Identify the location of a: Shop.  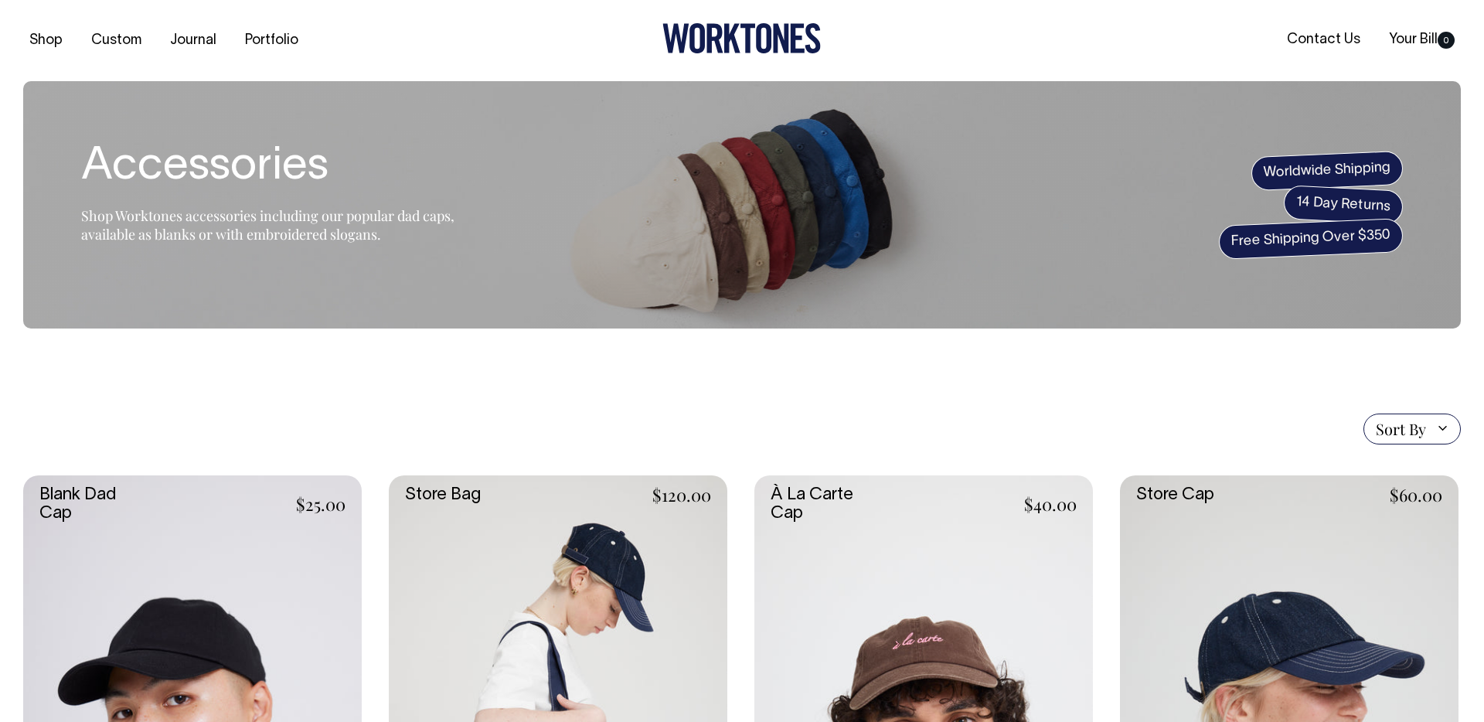
(46, 40).